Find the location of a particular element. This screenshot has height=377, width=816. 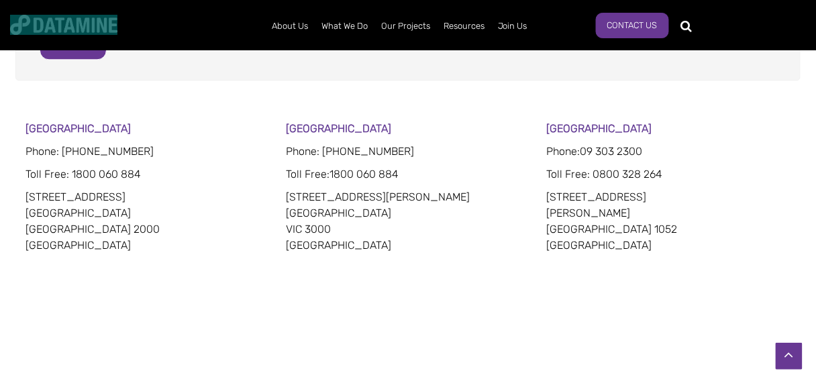

a: About Us is located at coordinates (290, 26).